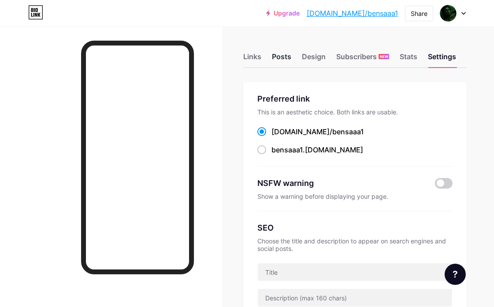  What do you see at coordinates (283, 13) in the screenshot?
I see `a: Upgrade` at bounding box center [283, 13].